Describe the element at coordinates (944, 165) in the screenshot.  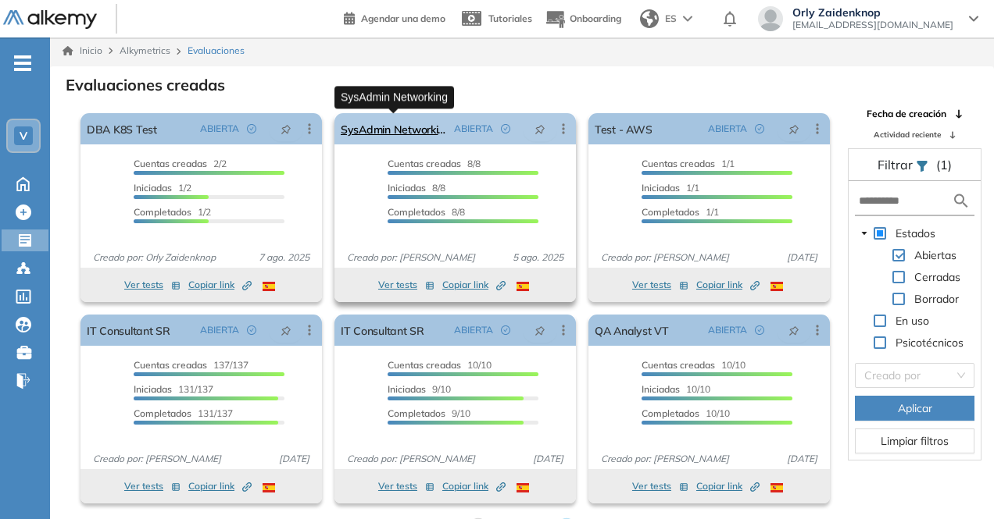
I see `span: (1)` at that location.